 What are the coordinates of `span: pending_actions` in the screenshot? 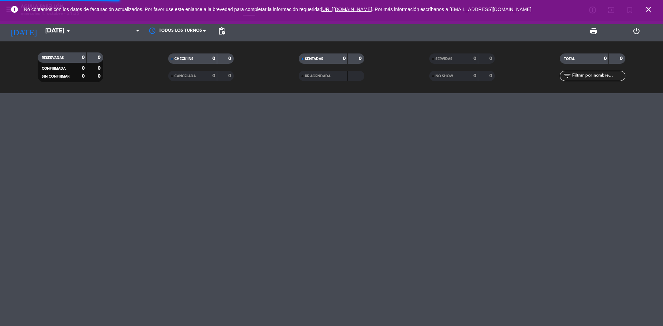 It's located at (222, 31).